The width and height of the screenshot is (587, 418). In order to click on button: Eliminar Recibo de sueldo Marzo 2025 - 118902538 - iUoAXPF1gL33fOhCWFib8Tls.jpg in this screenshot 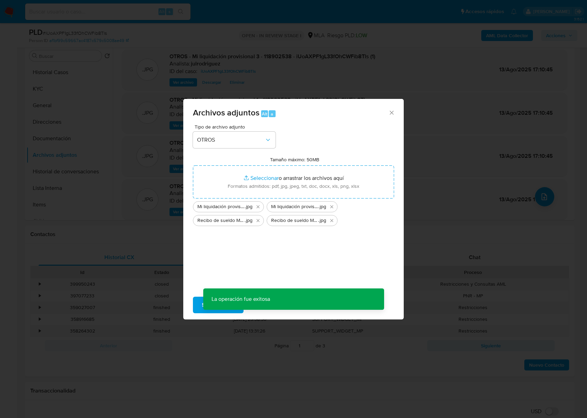, I will do `click(258, 220)`.